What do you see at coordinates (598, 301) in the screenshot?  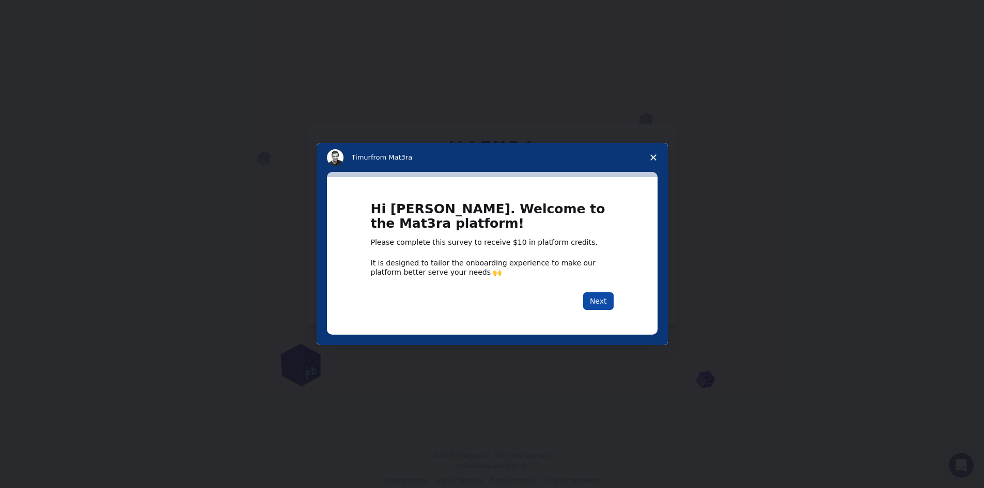 I see `button: Next` at bounding box center [598, 301].